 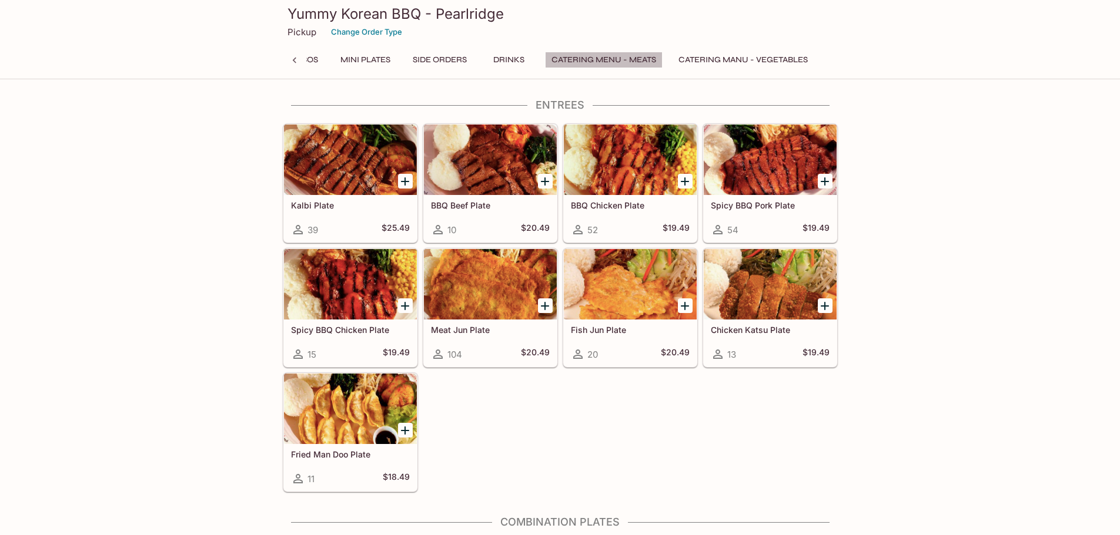 What do you see at coordinates (490, 284) in the screenshot?
I see `div: Meat Jun Plate` at bounding box center [490, 284].